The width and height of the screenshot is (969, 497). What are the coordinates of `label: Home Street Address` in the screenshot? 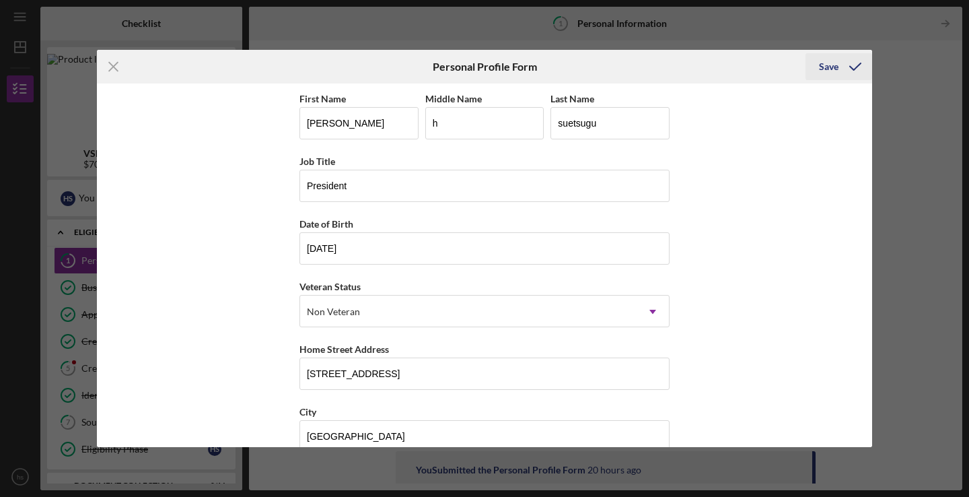 It's located at (344, 349).